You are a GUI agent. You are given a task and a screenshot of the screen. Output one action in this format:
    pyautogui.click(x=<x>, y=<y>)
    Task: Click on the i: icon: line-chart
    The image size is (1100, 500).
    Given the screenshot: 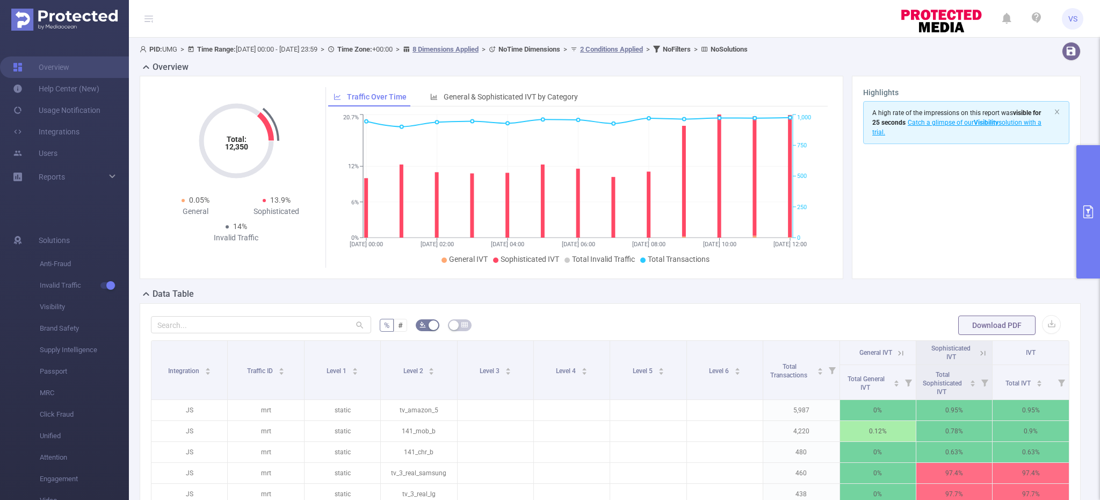 What is the action you would take?
    pyautogui.click(x=337, y=97)
    